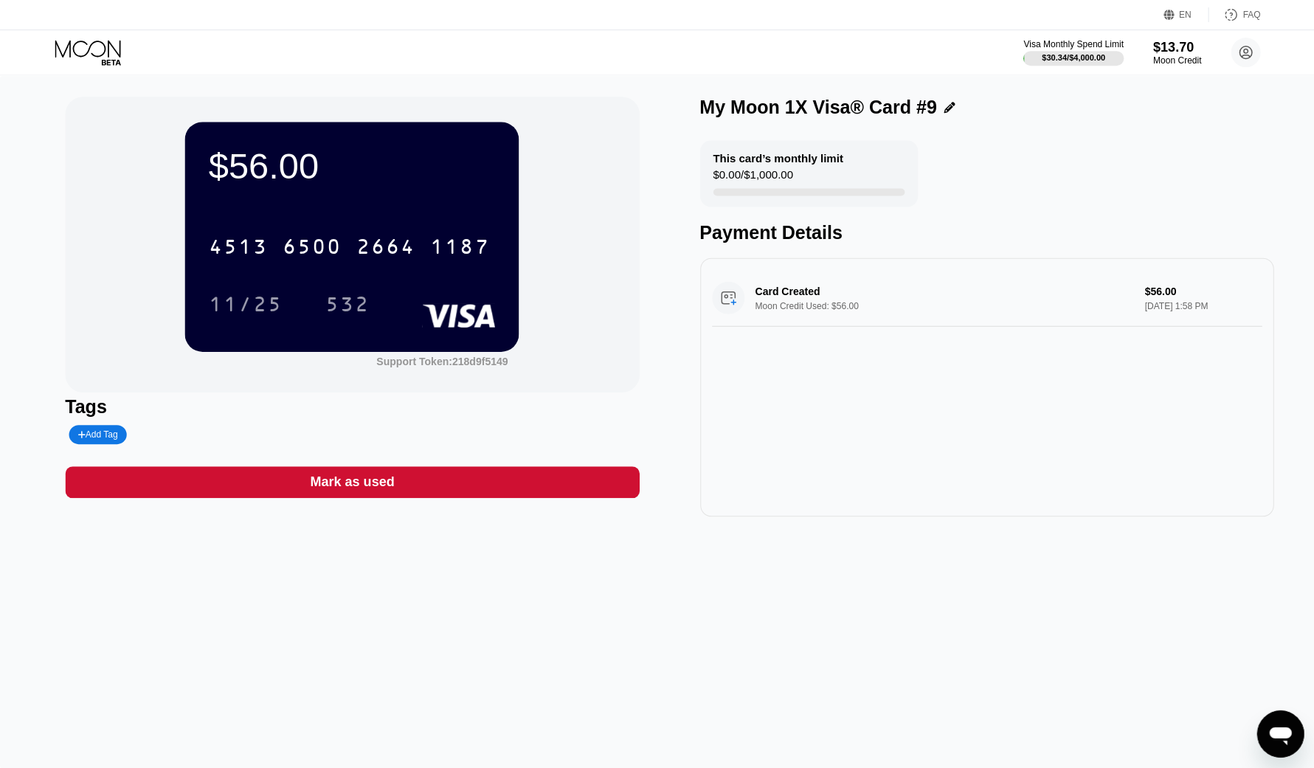 The height and width of the screenshot is (768, 1314). What do you see at coordinates (460, 248) in the screenshot?
I see `div: 1187` at bounding box center [460, 248].